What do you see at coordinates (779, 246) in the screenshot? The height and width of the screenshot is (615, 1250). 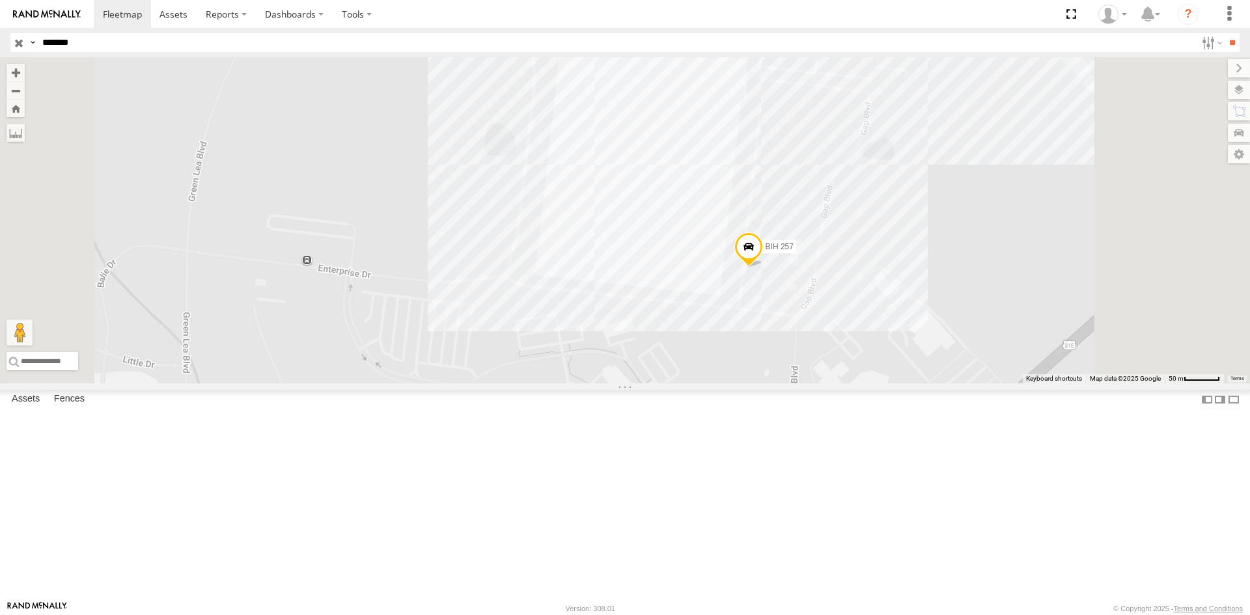 I see `span: BIH 257` at bounding box center [779, 246].